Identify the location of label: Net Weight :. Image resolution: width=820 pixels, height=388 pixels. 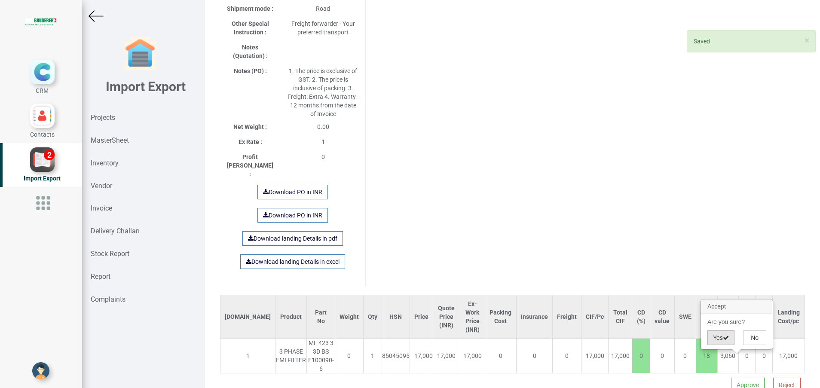
(250, 127).